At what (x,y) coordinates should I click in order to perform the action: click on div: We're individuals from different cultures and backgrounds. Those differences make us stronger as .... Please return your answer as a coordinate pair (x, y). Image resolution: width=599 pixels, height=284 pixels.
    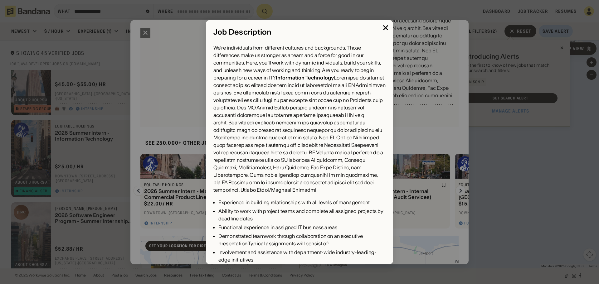
    Looking at the image, I should click on (300, 119).